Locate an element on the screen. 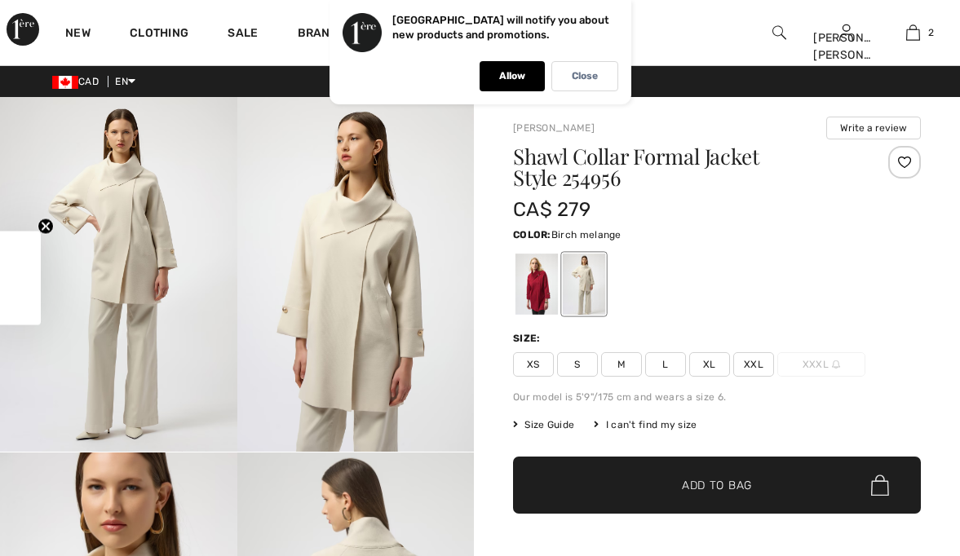 Image resolution: width=960 pixels, height=556 pixels. img: Shawl Collar Formal Jacket Style 254956. 2 is located at coordinates (356, 274).